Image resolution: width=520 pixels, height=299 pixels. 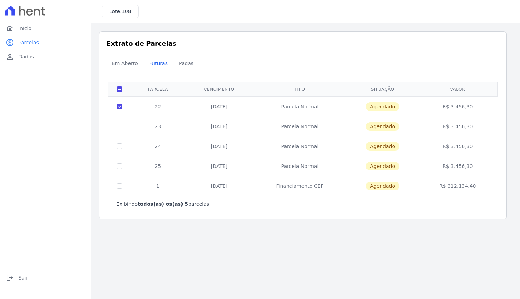 I want to click on span: 108, so click(x=126, y=11).